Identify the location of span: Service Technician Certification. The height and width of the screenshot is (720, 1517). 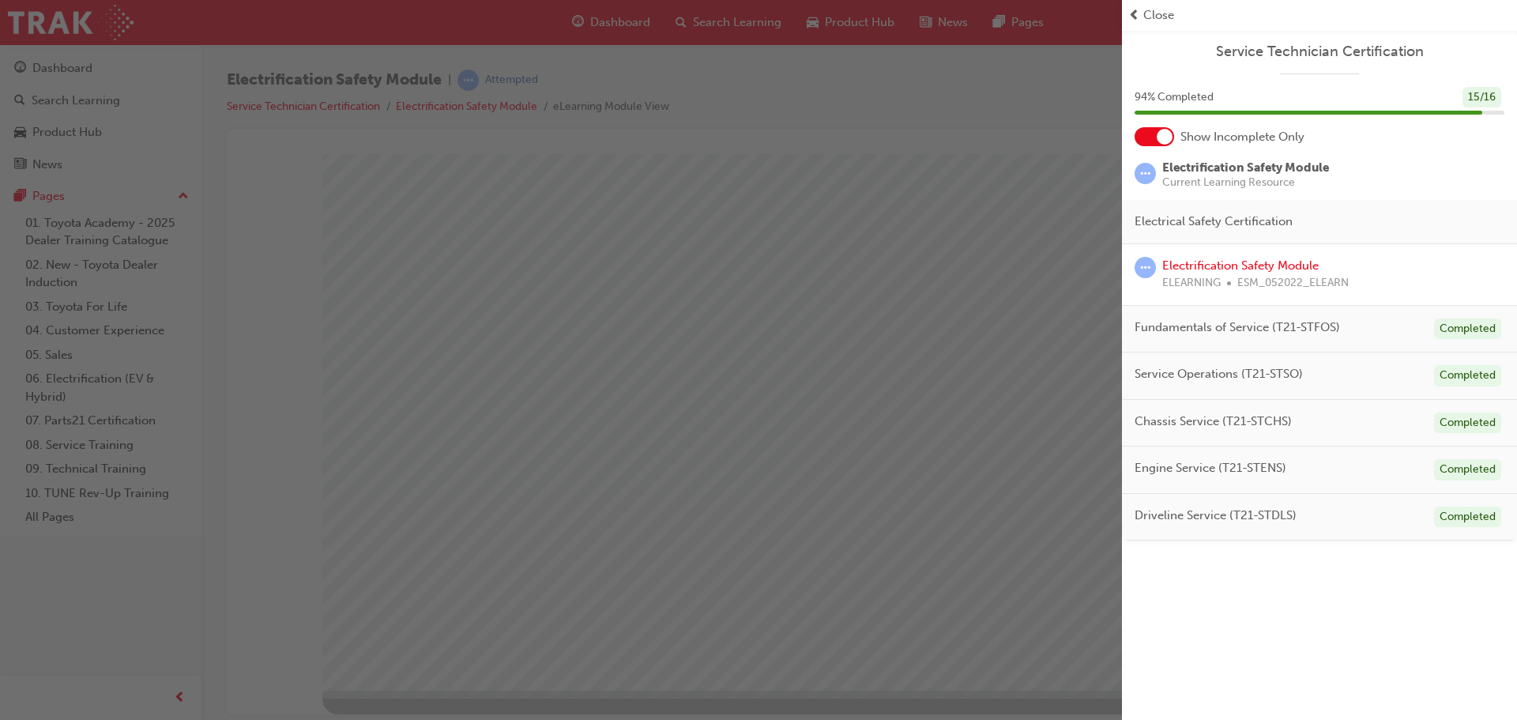
(1320, 51).